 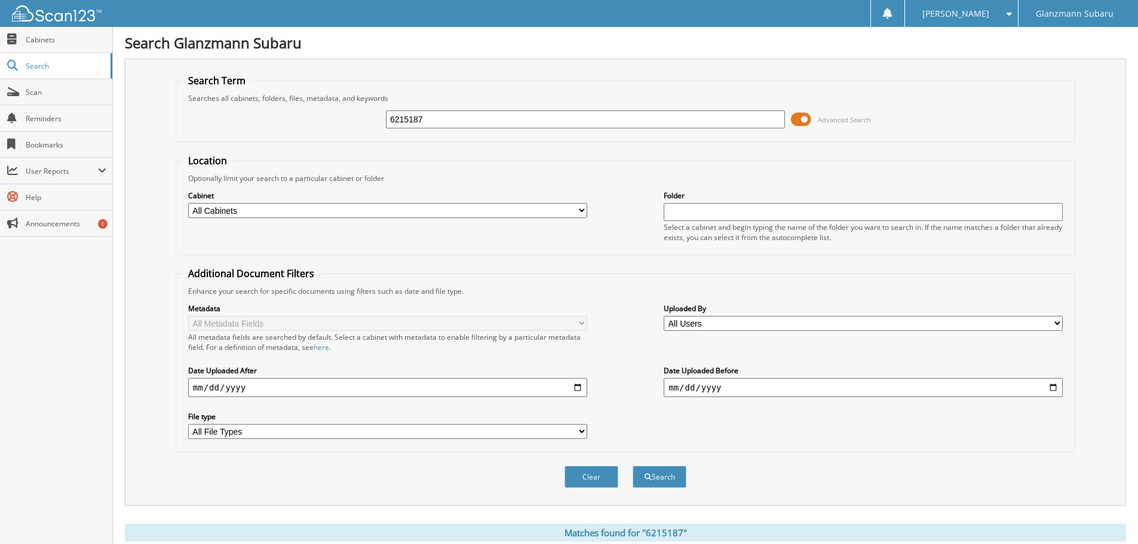 I want to click on input: end, so click(x=863, y=388).